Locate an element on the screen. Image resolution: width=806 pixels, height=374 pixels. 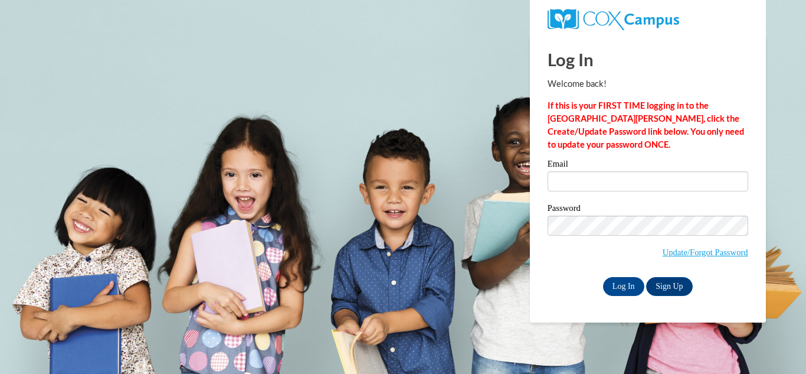
a: COX Campus is located at coordinates (613, 18).